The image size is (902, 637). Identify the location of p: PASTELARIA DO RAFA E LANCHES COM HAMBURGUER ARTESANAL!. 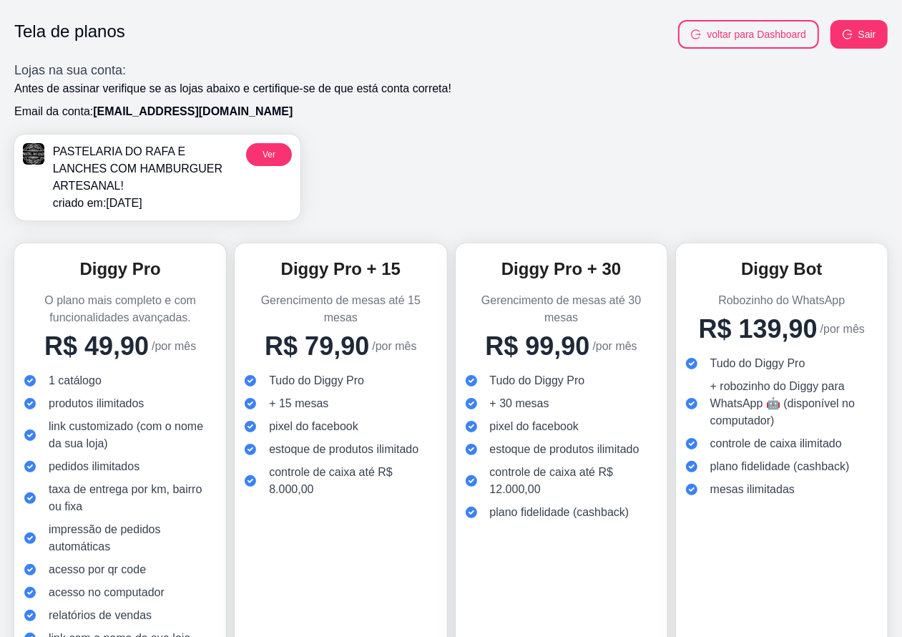
(147, 169).